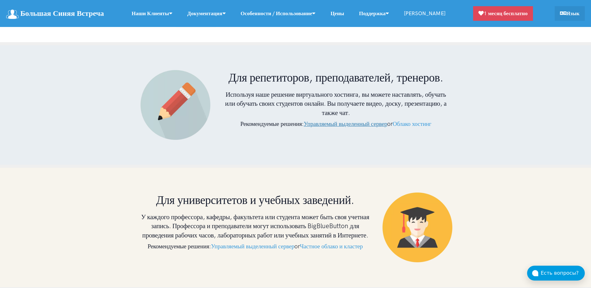 This screenshot has height=288, width=591. I want to click on h1: Для университетов и учебных заведений., so click(255, 200).